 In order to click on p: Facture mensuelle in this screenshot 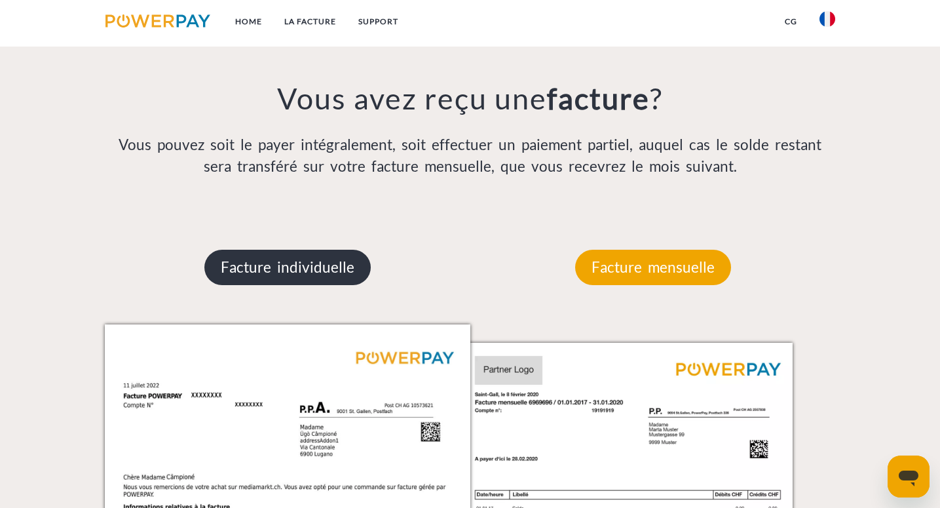, I will do `click(653, 267)`.